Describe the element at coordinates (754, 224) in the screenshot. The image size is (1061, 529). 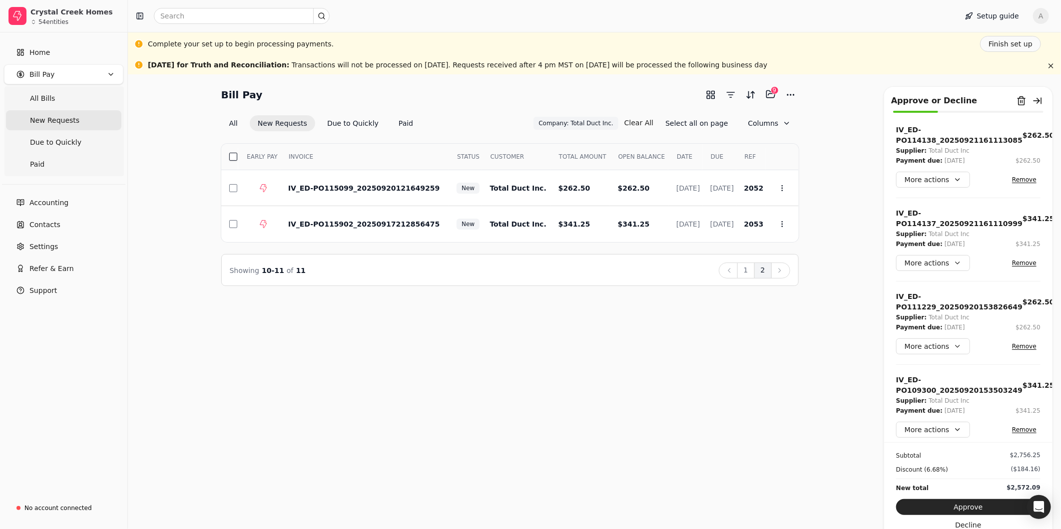
I see `span: 2053` at that location.